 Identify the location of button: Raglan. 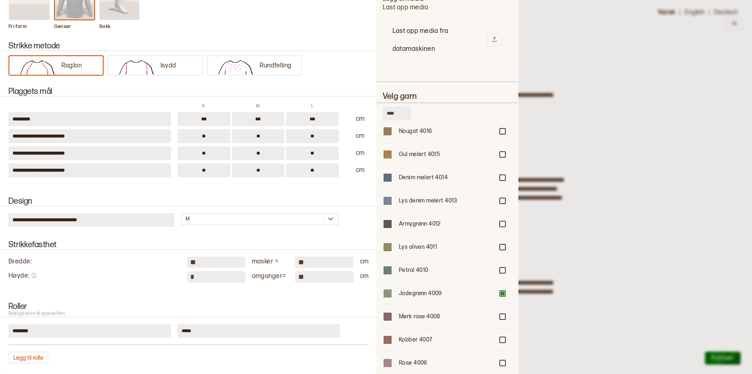
(56, 65).